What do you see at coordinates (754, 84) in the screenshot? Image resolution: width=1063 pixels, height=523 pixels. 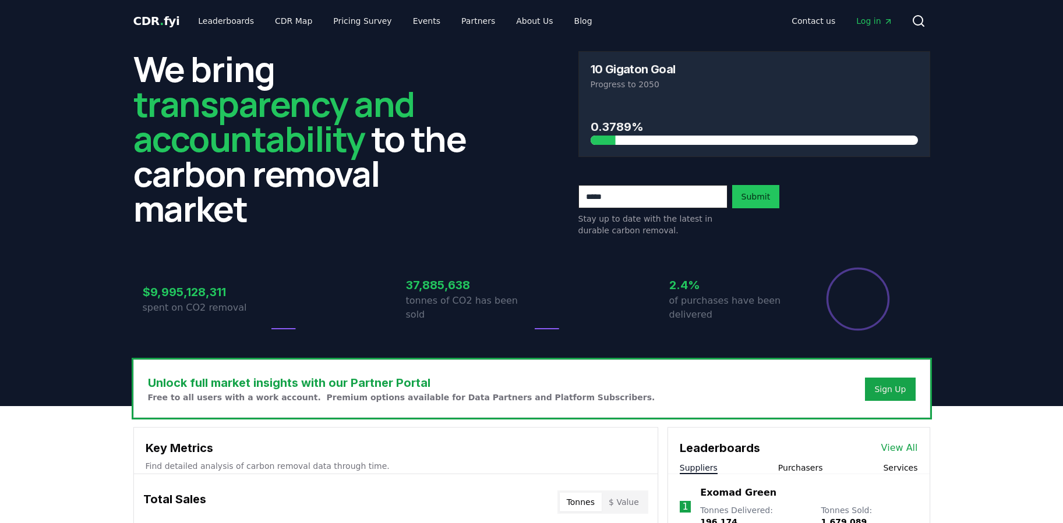 I see `p: Progress to 2050` at bounding box center [754, 84].